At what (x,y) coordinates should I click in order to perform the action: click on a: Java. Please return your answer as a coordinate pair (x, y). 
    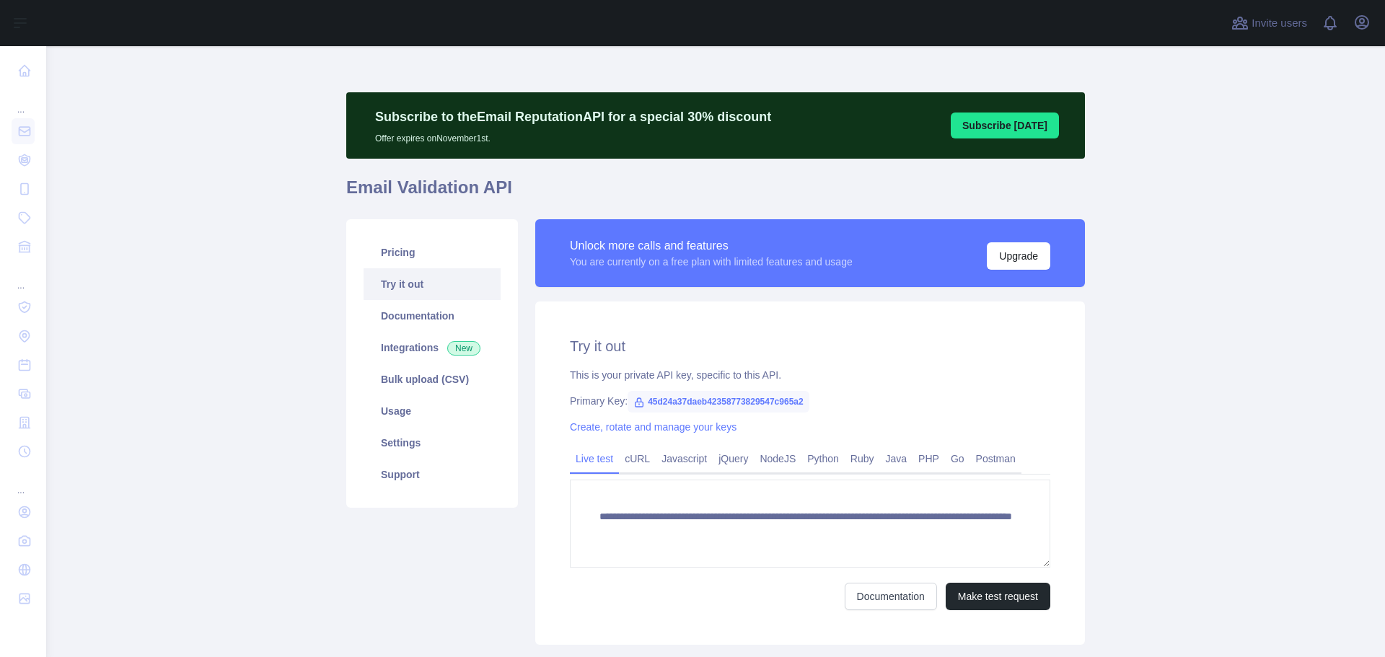
    Looking at the image, I should click on (897, 459).